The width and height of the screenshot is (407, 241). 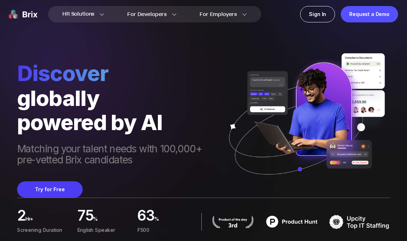 I want to click on div: F500, so click(x=164, y=230).